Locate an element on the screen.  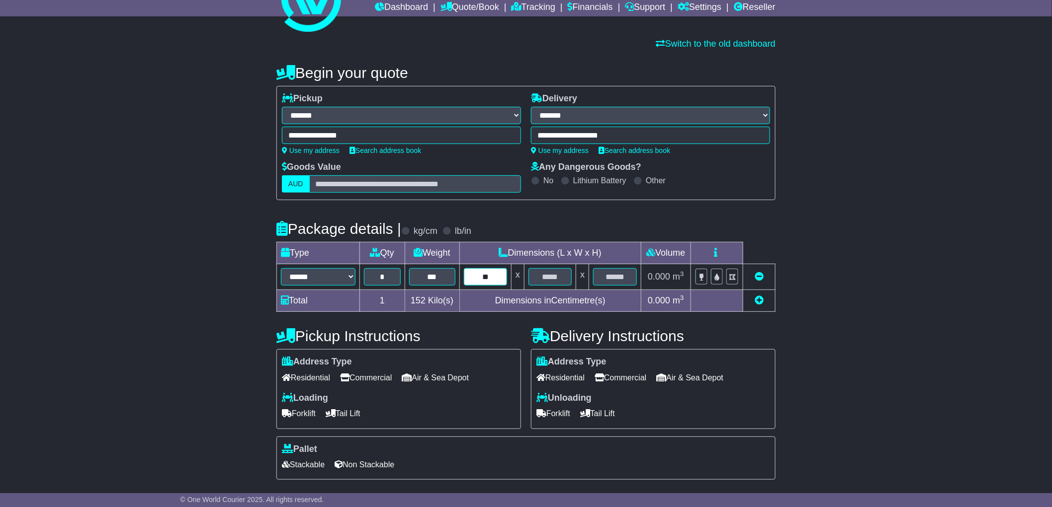
label: Delivery is located at coordinates (554, 99).